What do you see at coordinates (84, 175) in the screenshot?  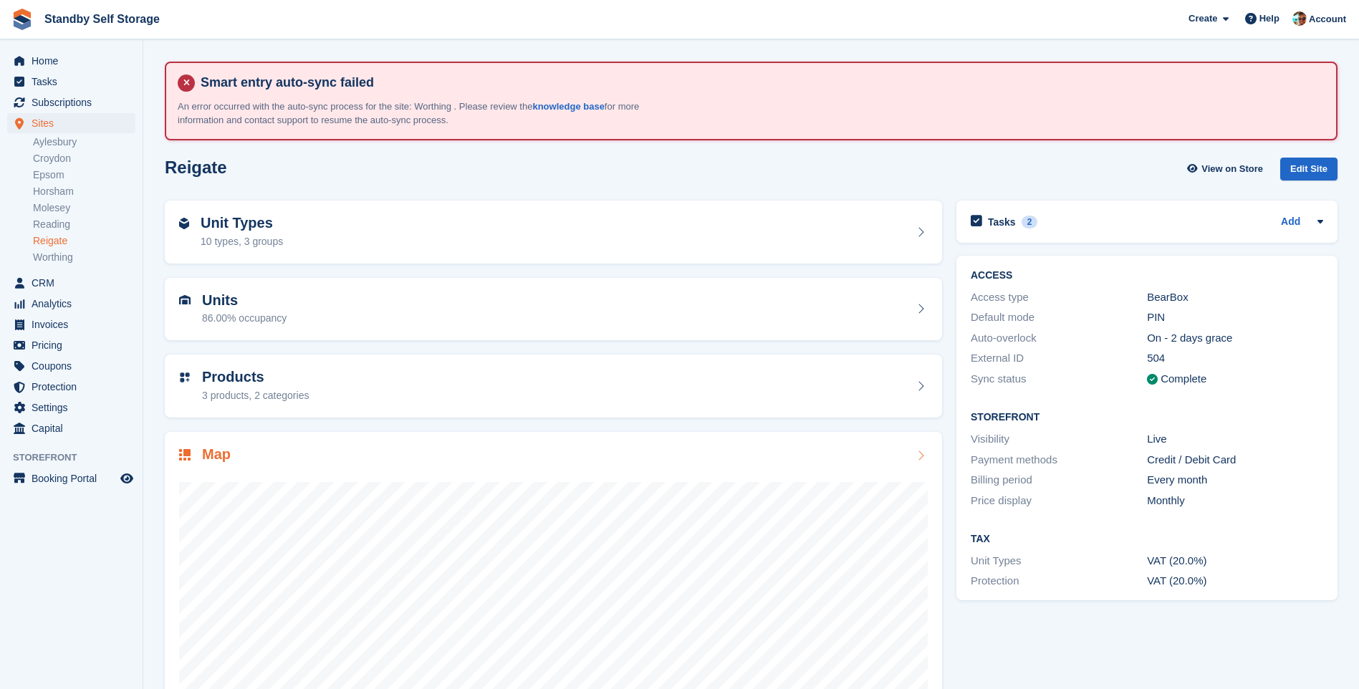 I see `a: Epsom` at bounding box center [84, 175].